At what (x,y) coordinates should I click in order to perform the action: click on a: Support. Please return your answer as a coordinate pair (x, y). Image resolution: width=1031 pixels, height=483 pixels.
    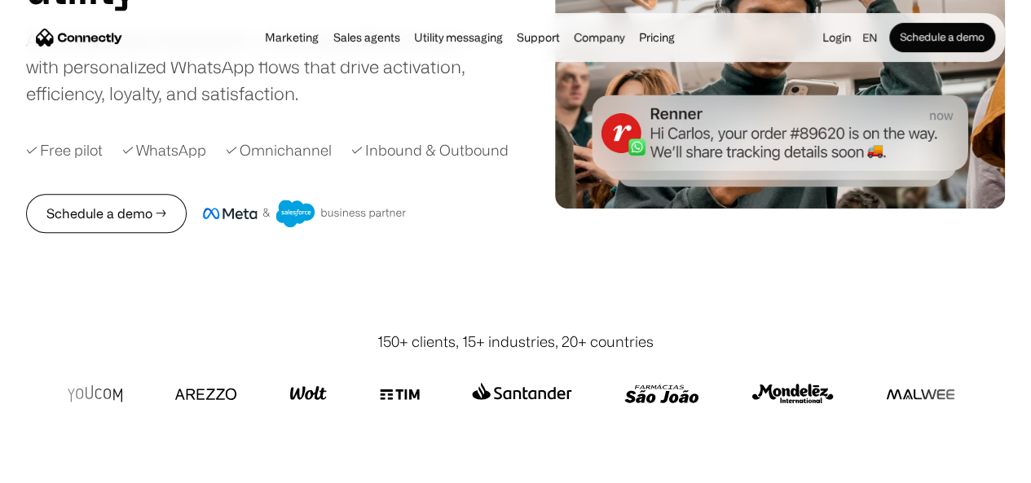
    Looking at the image, I should click on (538, 37).